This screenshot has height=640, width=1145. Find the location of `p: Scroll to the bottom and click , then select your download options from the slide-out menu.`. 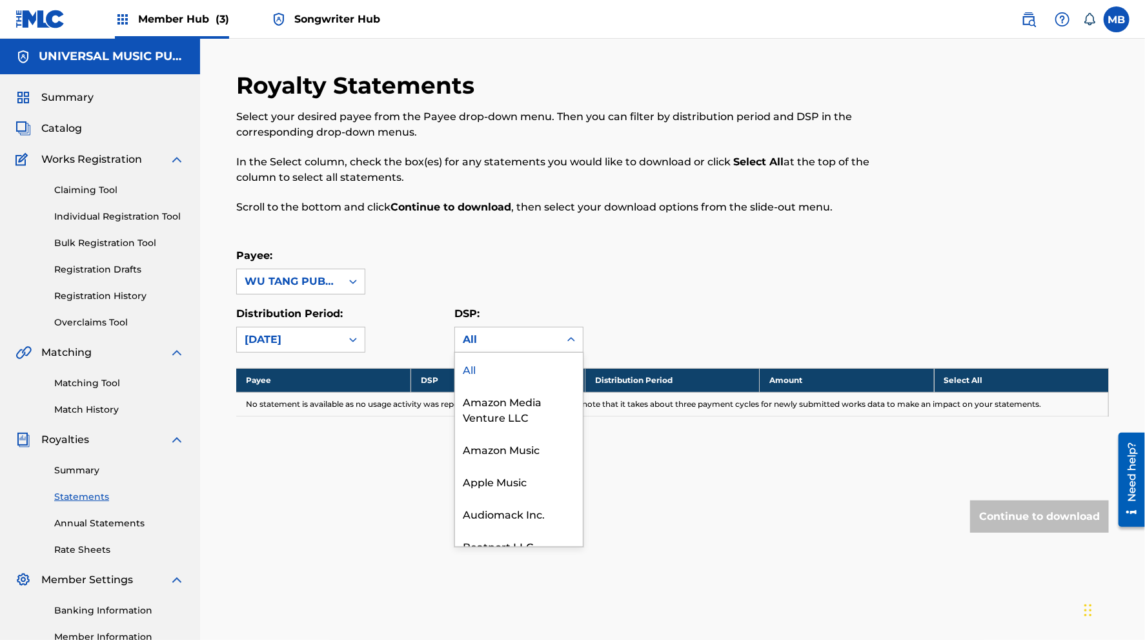

p: Scroll to the bottom and click , then select your download options from the slide-out menu. is located at coordinates (572, 207).